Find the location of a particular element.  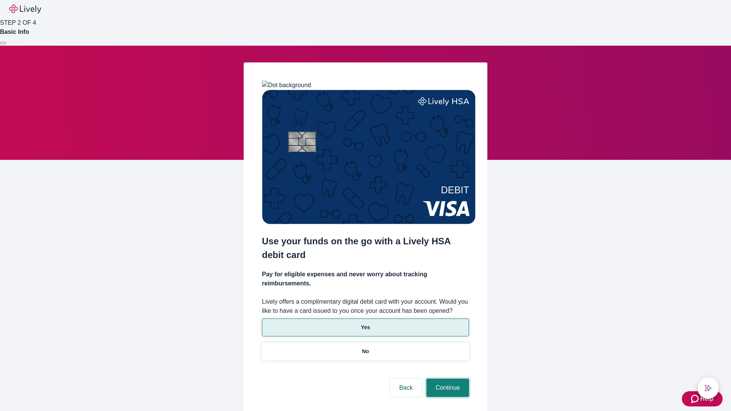

img: Debit card is located at coordinates (368, 157).